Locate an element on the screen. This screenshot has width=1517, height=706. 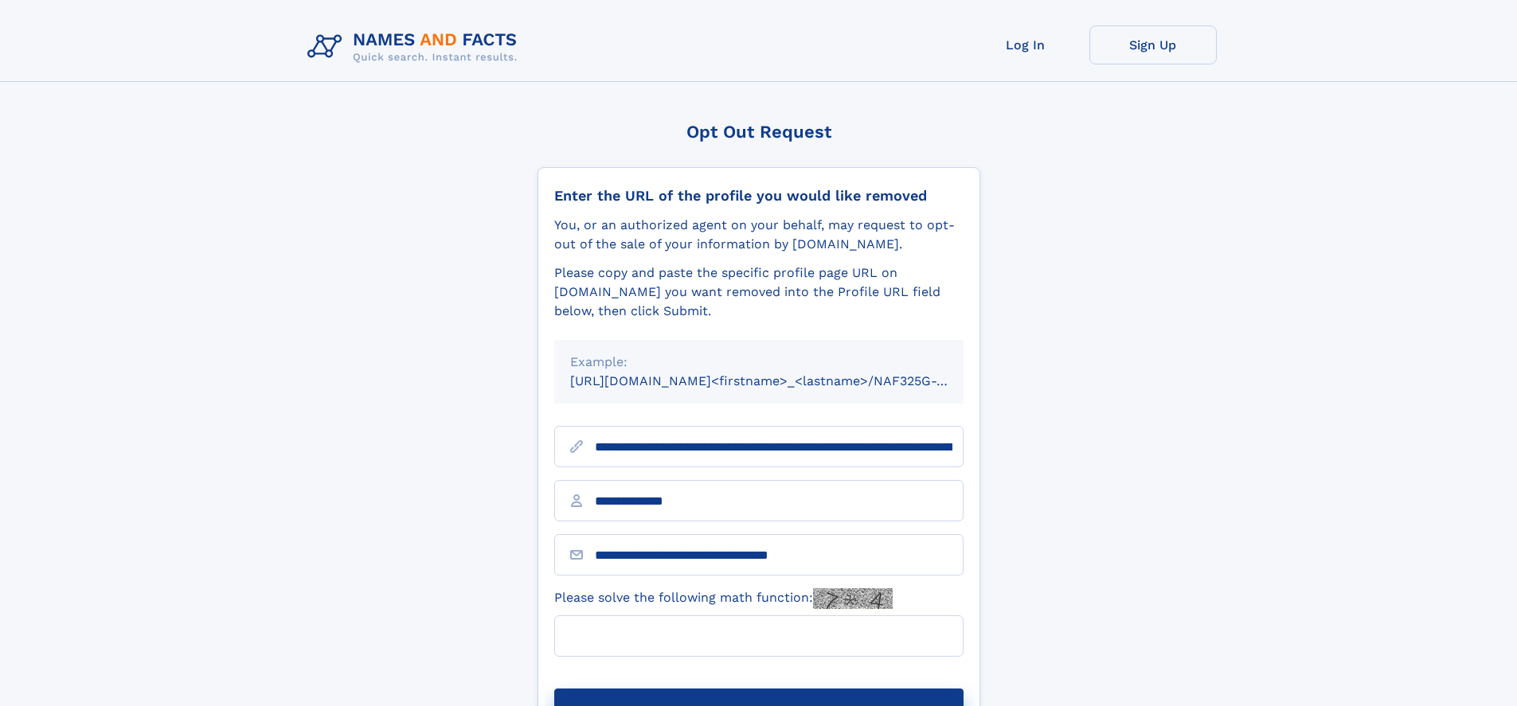
div: Example: is located at coordinates (759, 362).